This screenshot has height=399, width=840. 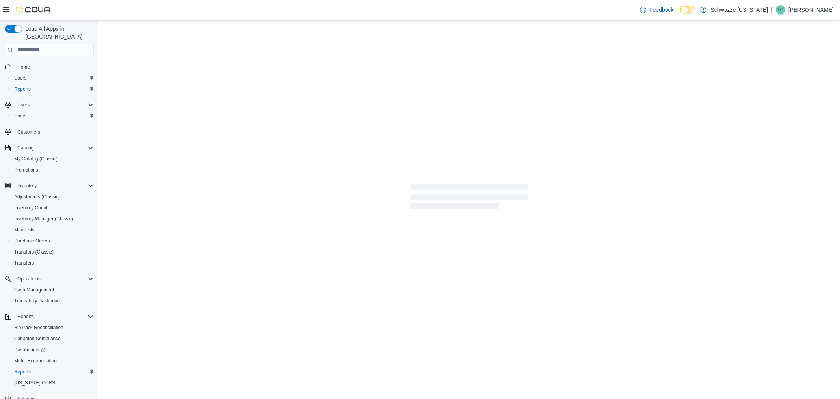 I want to click on a: Inventory Manager (Classic), so click(x=44, y=219).